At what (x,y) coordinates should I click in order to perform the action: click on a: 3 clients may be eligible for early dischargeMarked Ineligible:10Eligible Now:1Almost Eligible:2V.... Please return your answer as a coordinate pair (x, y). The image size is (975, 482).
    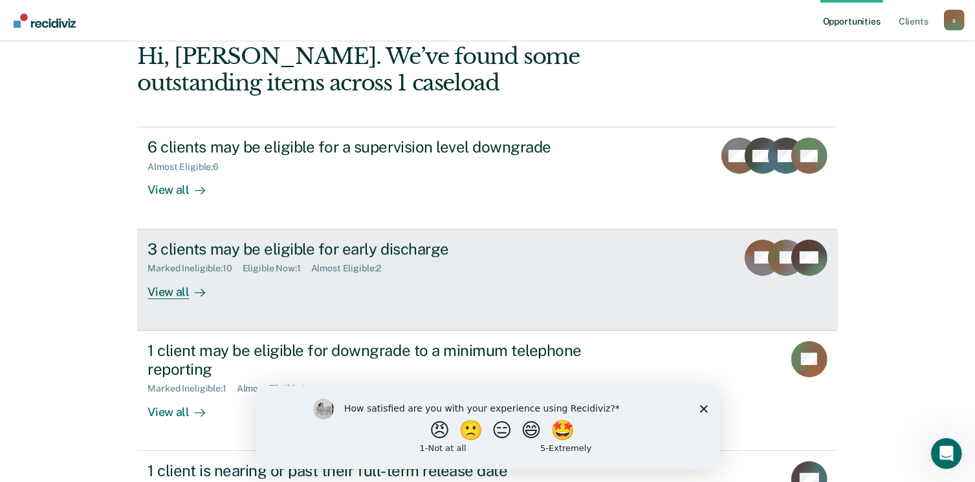
    Looking at the image, I should click on (487, 280).